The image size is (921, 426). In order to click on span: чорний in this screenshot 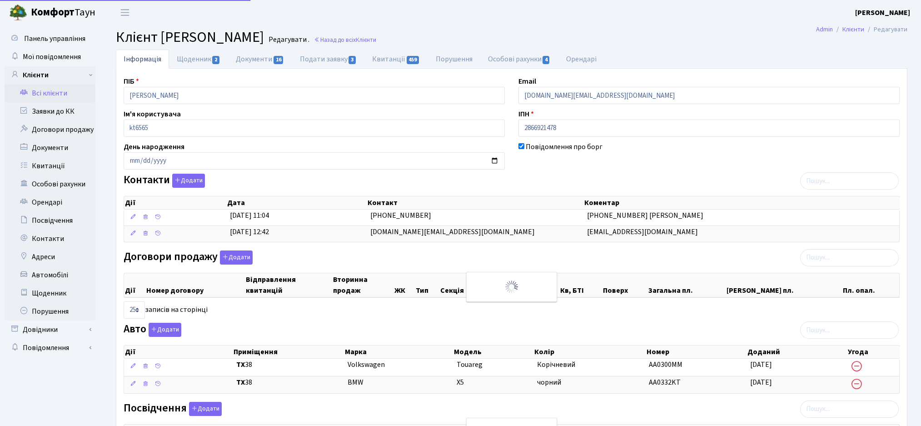, I will do `click(549, 382)`.